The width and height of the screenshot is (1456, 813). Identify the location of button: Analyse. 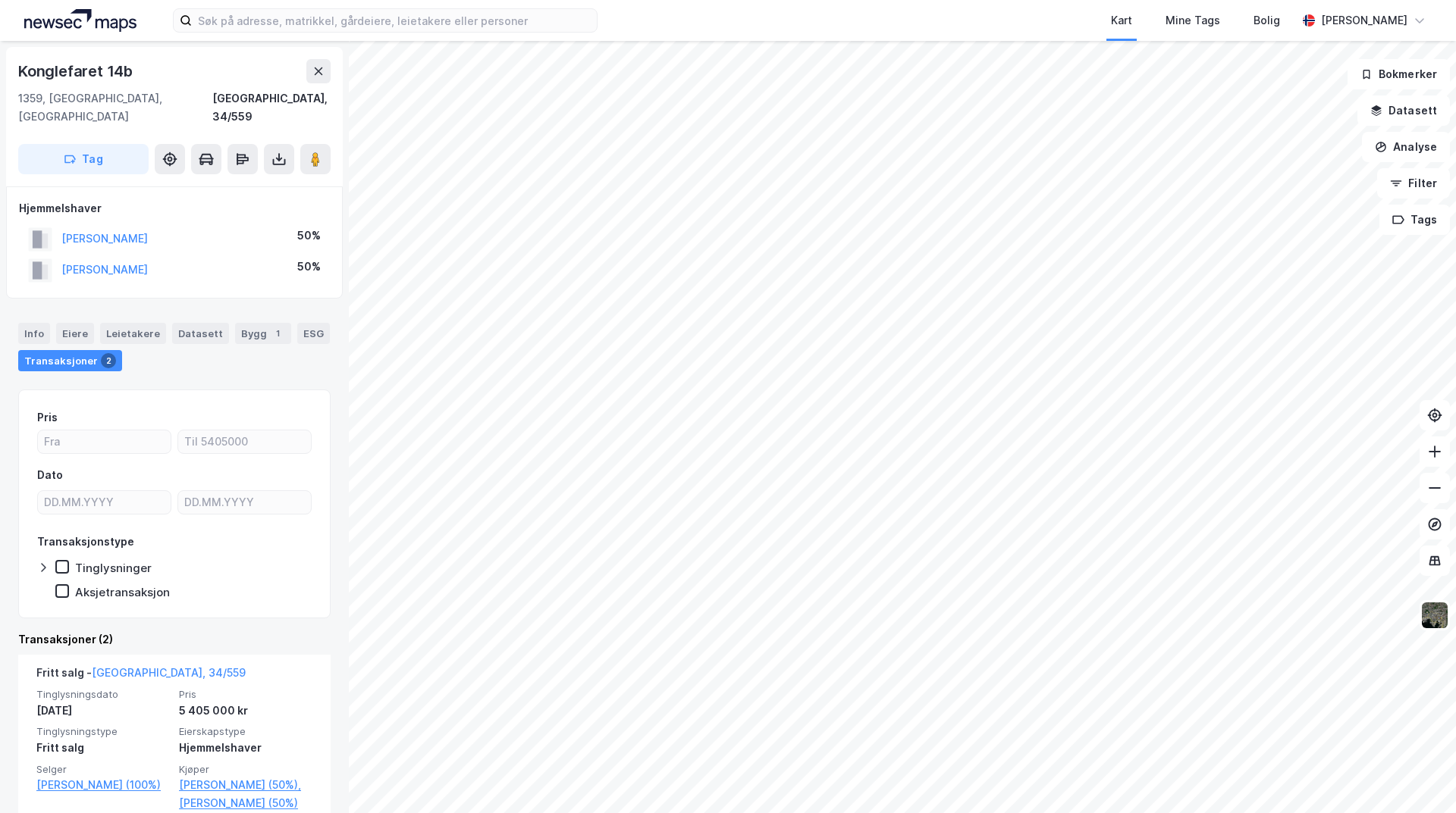
(1405, 148).